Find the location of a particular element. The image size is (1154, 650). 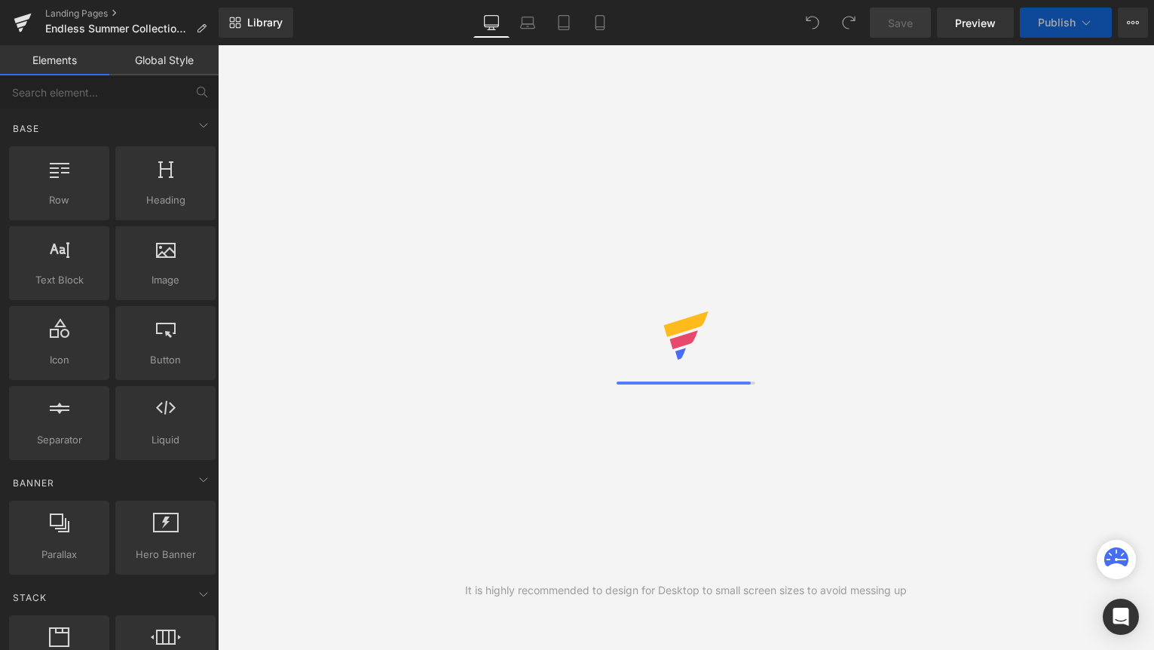

span: Endless Summer Collection | OliveAnkara is located at coordinates (118, 29).